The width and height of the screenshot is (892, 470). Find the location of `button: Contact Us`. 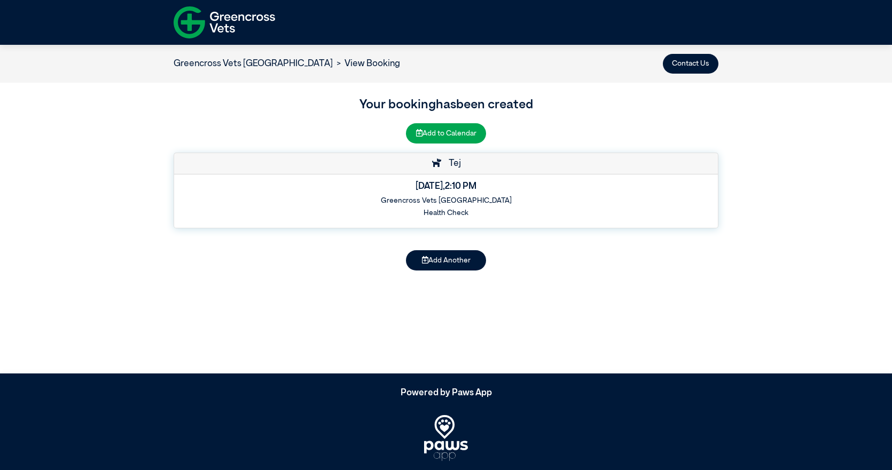

button: Contact Us is located at coordinates (690, 64).